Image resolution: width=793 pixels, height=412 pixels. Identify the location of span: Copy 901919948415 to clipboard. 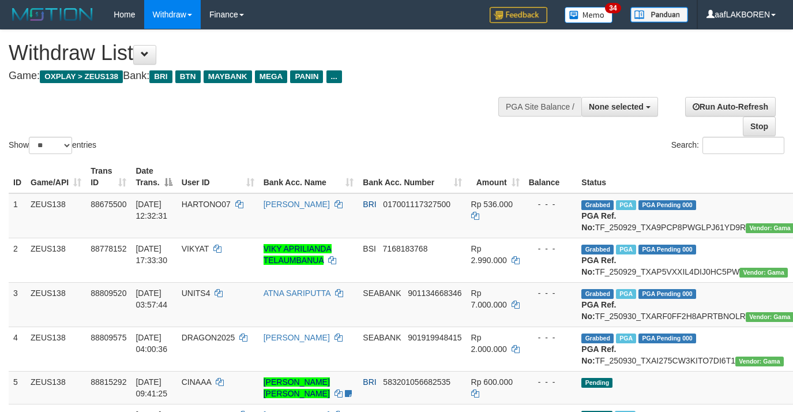
(434, 337).